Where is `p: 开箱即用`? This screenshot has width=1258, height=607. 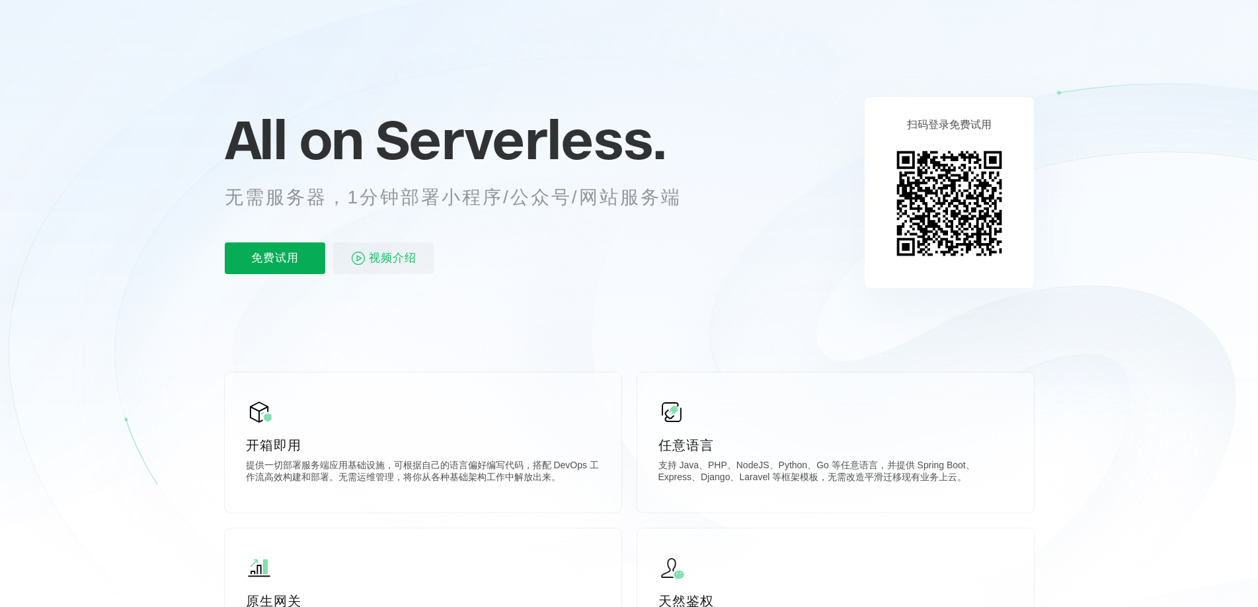 p: 开箱即用 is located at coordinates (423, 445).